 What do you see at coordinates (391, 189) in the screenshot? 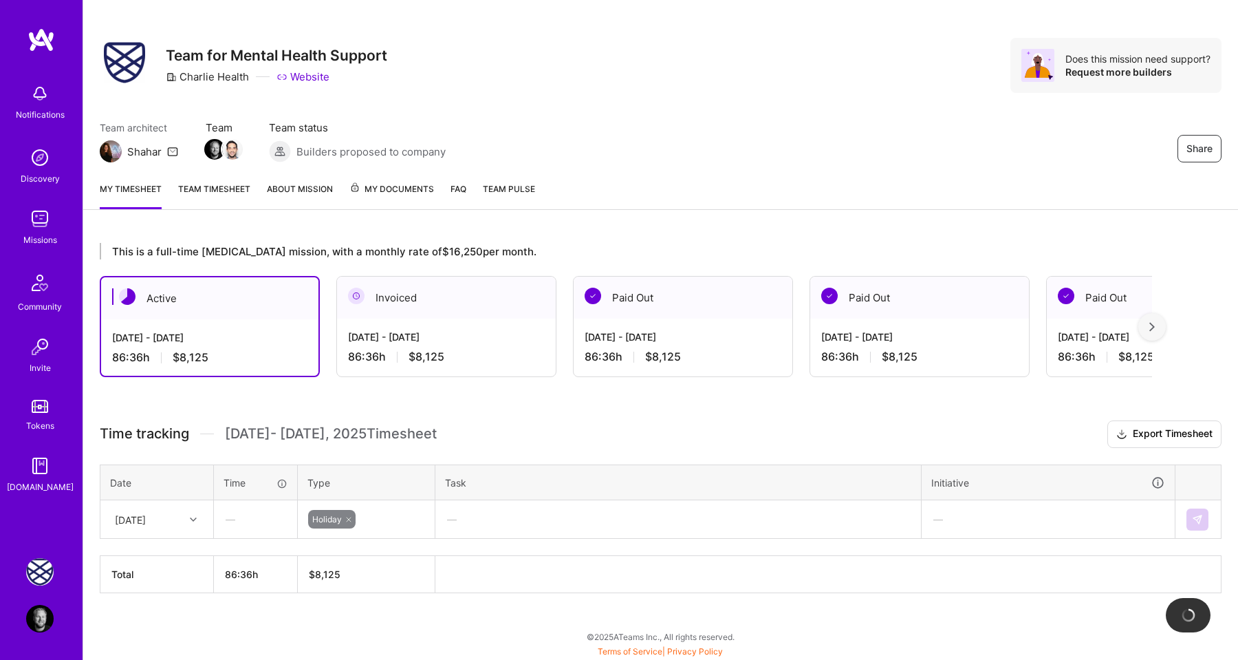
I see `span: My Documents` at bounding box center [391, 189].